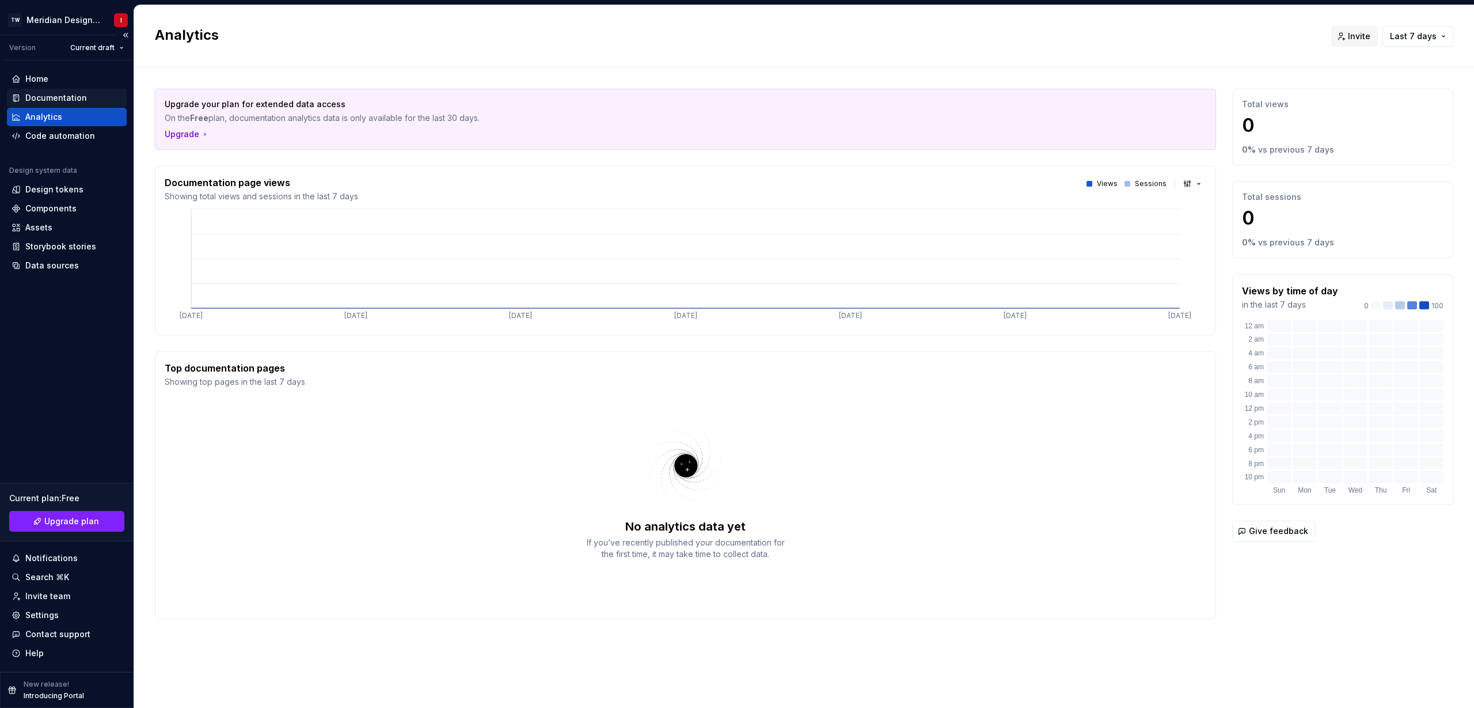 This screenshot has height=708, width=1474. Describe the element at coordinates (67, 498) in the screenshot. I see `div: Current plan : Free` at that location.